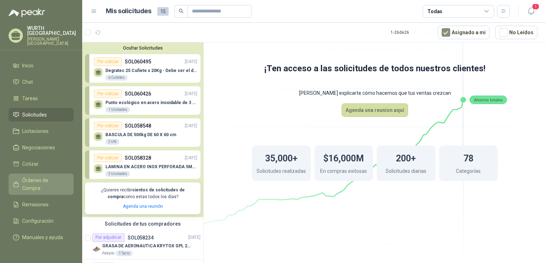 This screenshot has width=546, height=263. I want to click on a: Tareas, so click(41, 99).